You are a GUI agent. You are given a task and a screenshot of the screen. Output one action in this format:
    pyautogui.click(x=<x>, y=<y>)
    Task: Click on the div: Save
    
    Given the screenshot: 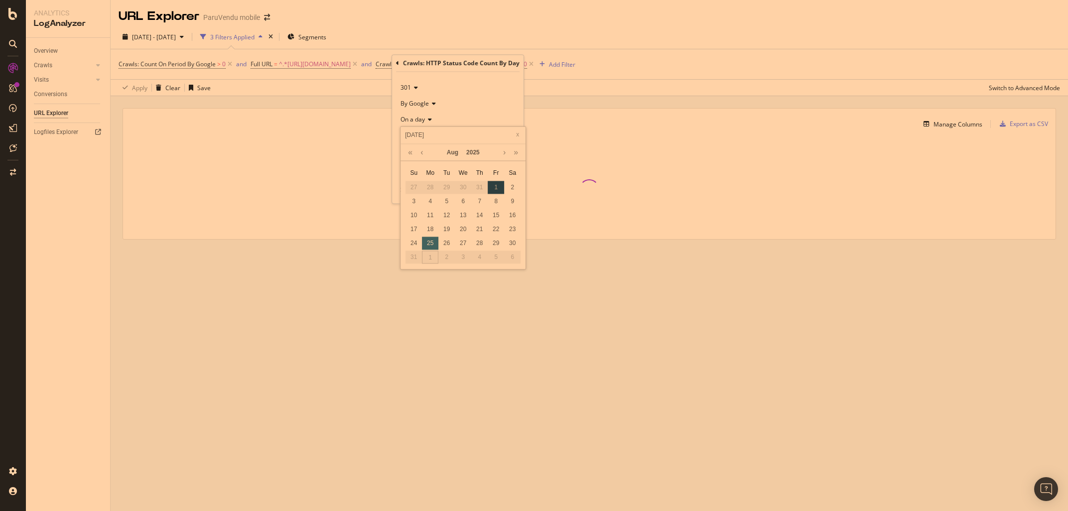 What is the action you would take?
    pyautogui.click(x=204, y=88)
    